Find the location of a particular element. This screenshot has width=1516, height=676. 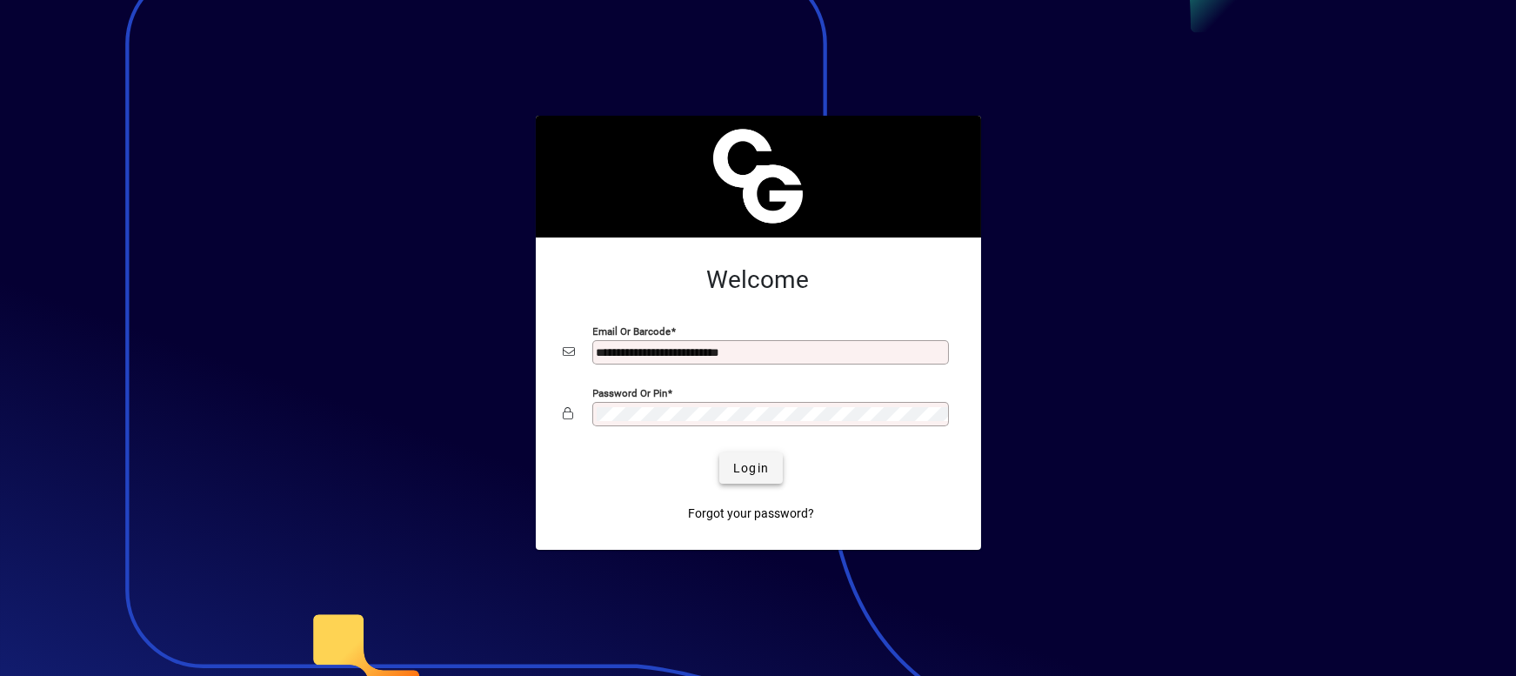

span: Forgot your password? is located at coordinates (751, 513).